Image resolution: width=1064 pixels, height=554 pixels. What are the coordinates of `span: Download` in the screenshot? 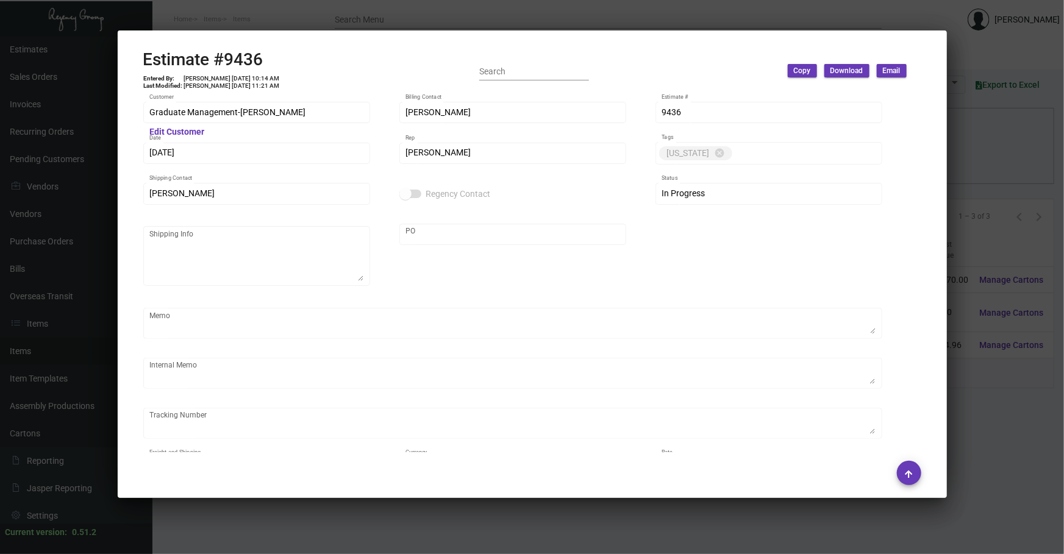 It's located at (847, 71).